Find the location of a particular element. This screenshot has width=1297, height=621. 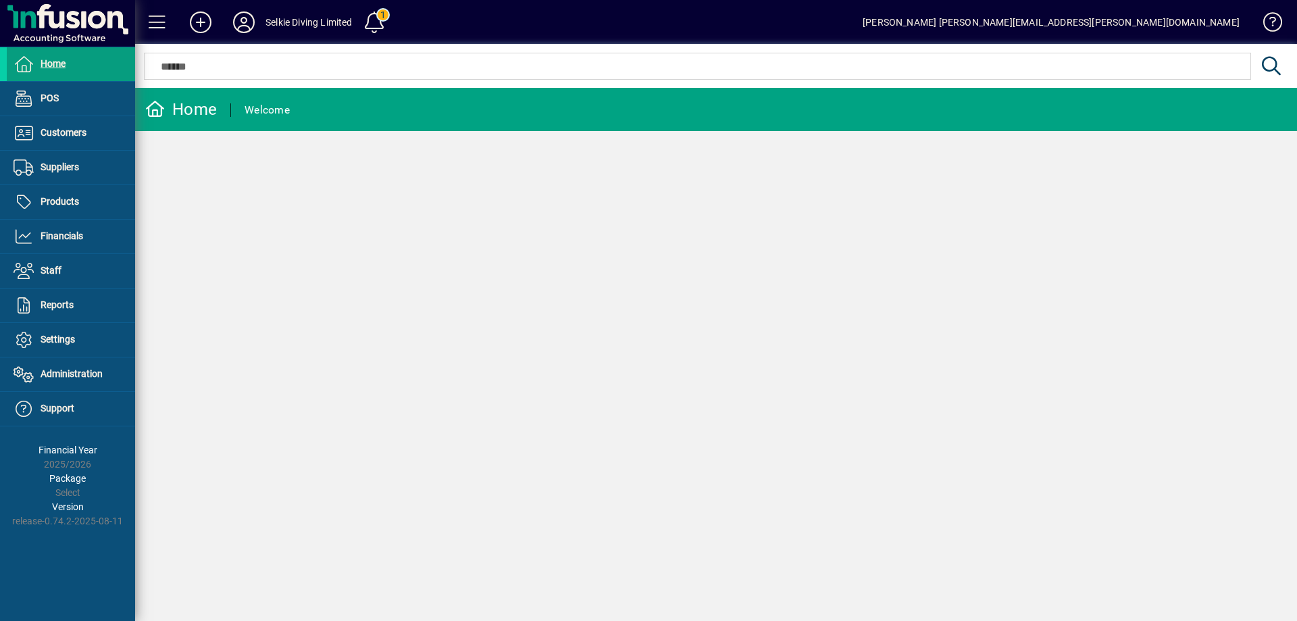

span: Financial Year is located at coordinates (68, 450).